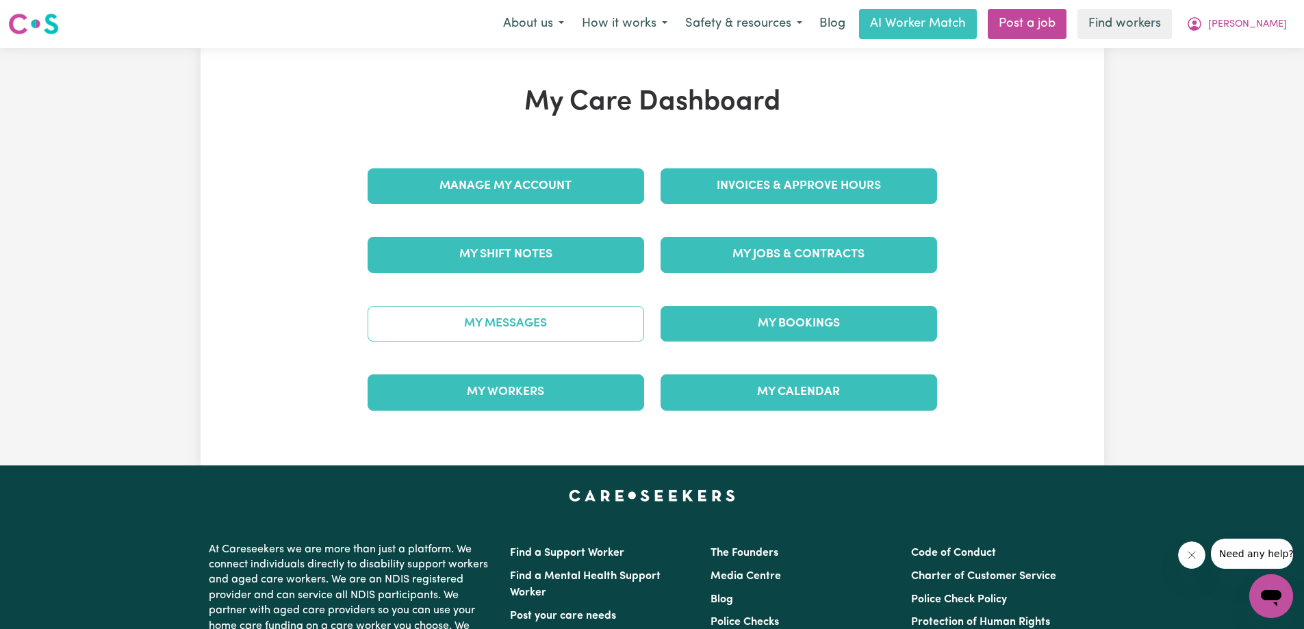 The height and width of the screenshot is (629, 1304). I want to click on a: My Bookings, so click(799, 324).